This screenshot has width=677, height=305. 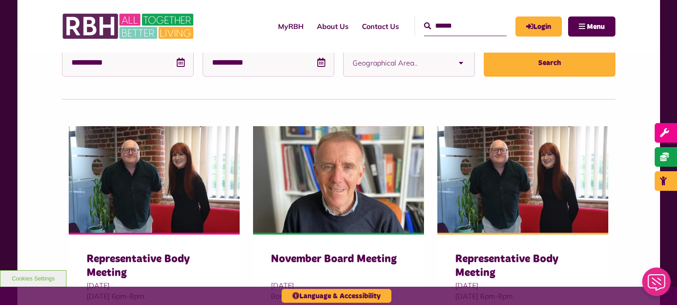 I want to click on button: Language & Accessibility, so click(x=337, y=296).